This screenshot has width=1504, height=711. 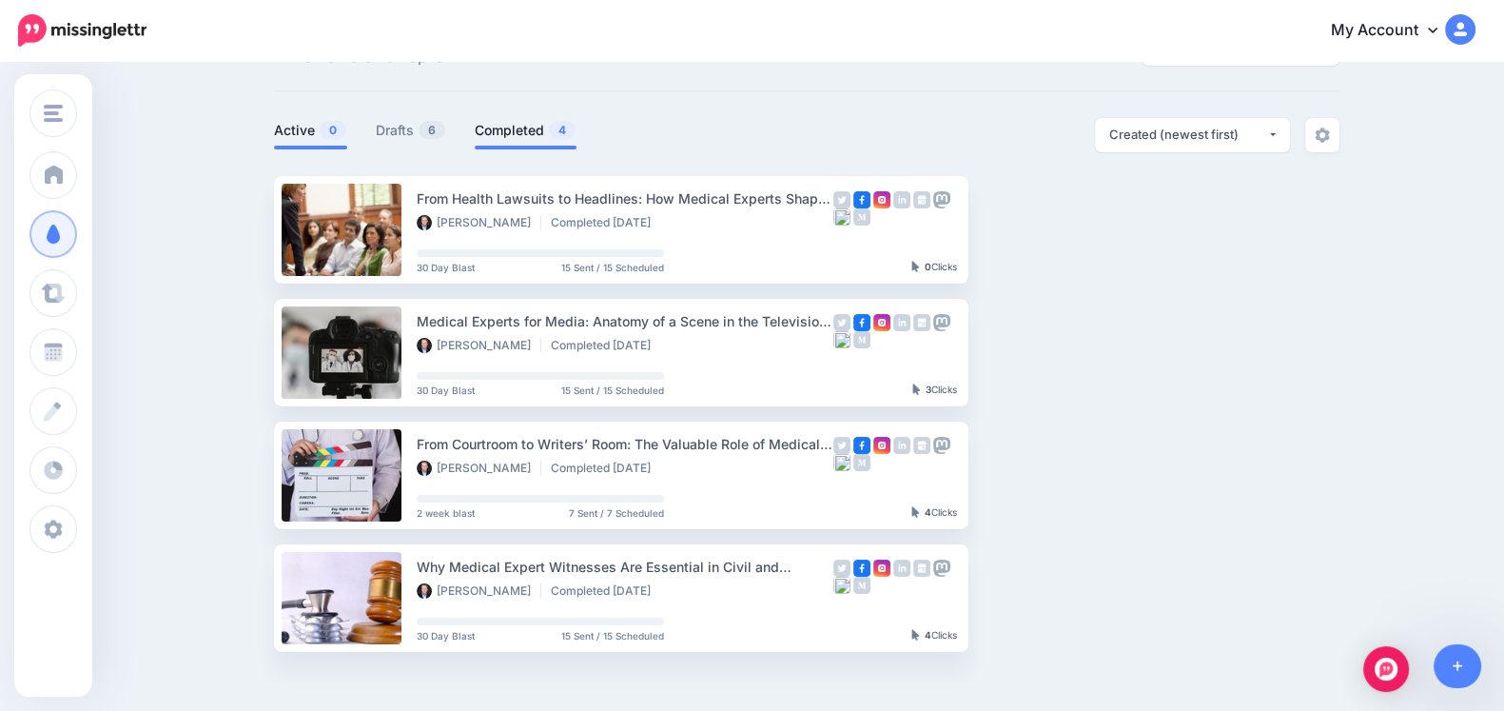 What do you see at coordinates (1394, 30) in the screenshot?
I see `a: My Account` at bounding box center [1394, 30].